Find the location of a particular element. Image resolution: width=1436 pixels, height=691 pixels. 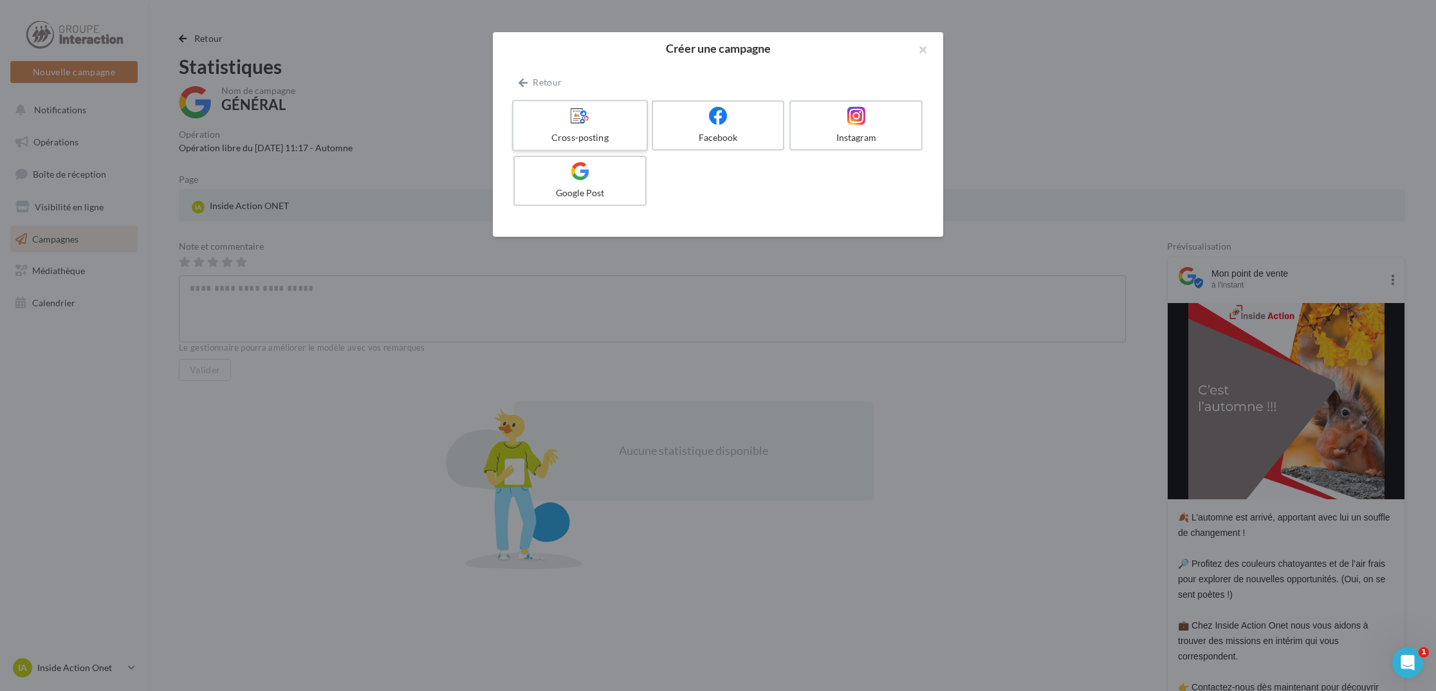

div: Instagram is located at coordinates (856, 138).